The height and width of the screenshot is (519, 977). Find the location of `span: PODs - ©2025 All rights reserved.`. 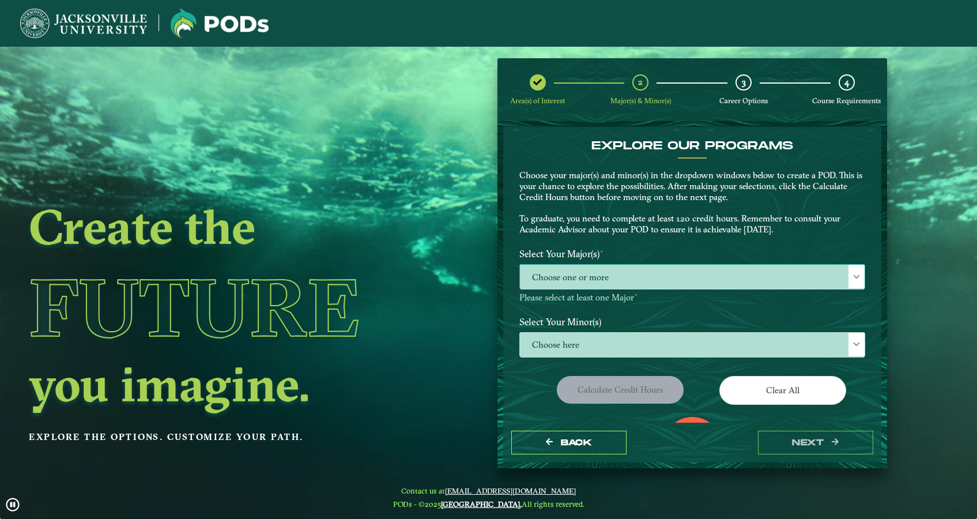

span: PODs - ©2025 All rights reserved. is located at coordinates (489, 504).